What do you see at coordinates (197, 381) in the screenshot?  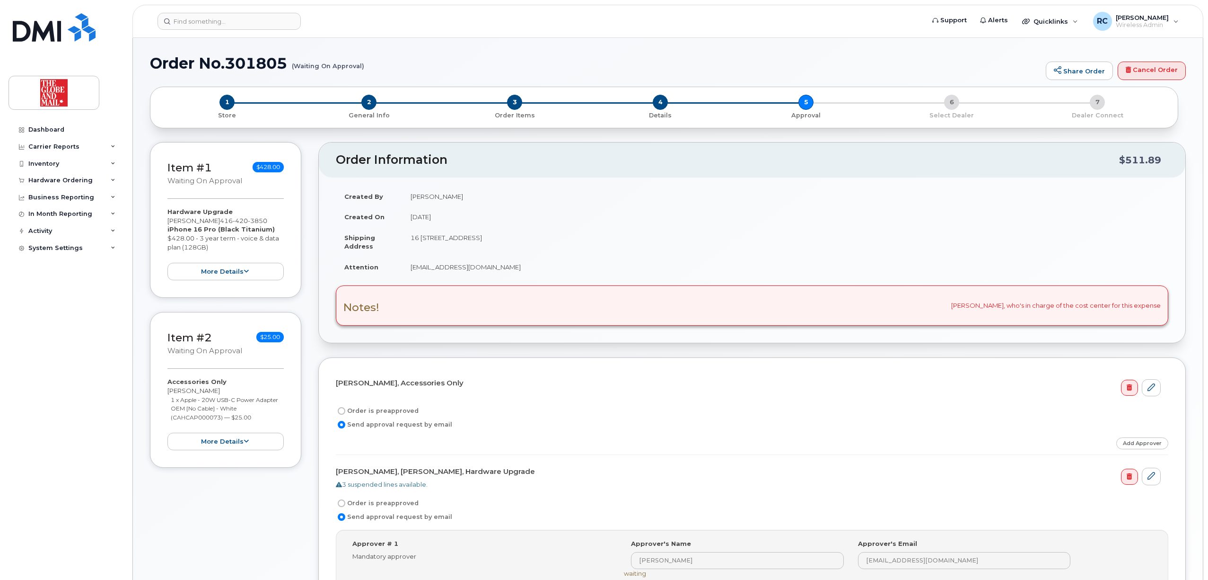 I see `strong: Accessories Only` at bounding box center [197, 381].